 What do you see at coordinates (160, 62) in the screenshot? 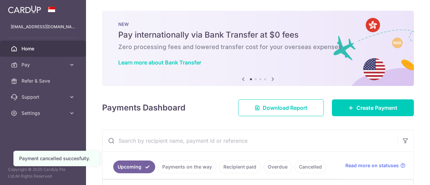
I see `a: Learn more about Bank Transfer` at bounding box center [160, 62].